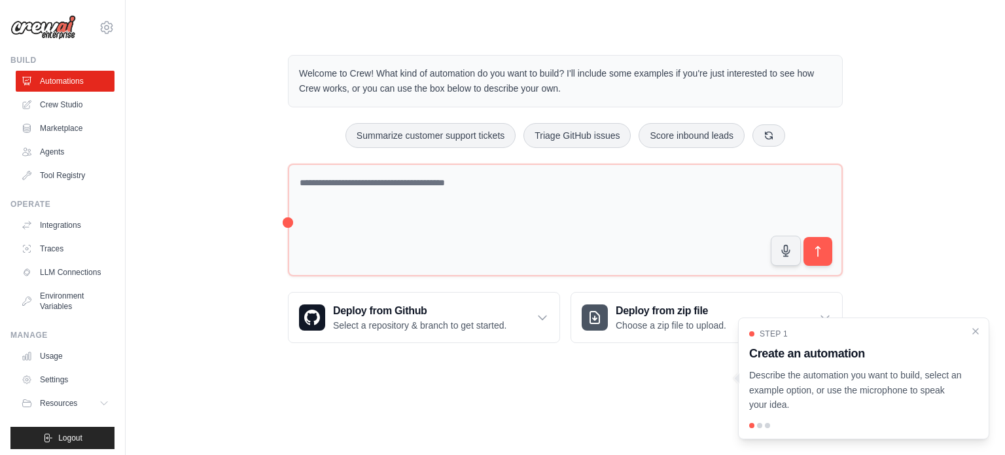  What do you see at coordinates (419, 325) in the screenshot?
I see `p: Select a repository & branch to get started.` at bounding box center [419, 325].